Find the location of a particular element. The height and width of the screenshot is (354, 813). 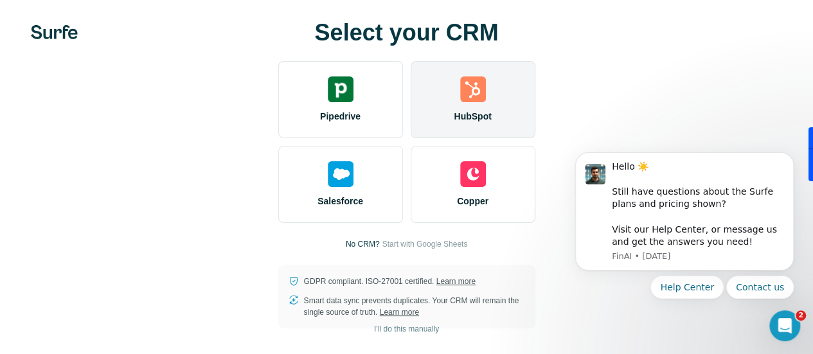

span: Pipedrive is located at coordinates (340, 116).